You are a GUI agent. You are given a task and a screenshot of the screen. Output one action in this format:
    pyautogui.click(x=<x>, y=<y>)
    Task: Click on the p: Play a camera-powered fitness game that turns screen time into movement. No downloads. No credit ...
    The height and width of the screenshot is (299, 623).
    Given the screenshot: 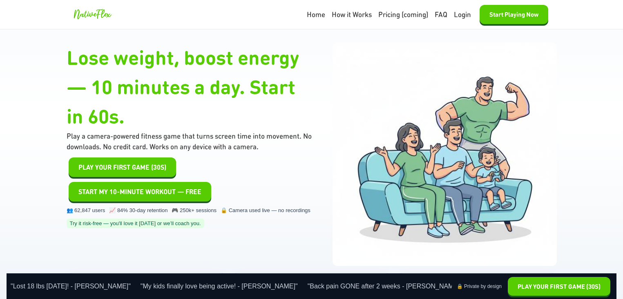 What is the action you would take?
    pyautogui.click(x=189, y=141)
    